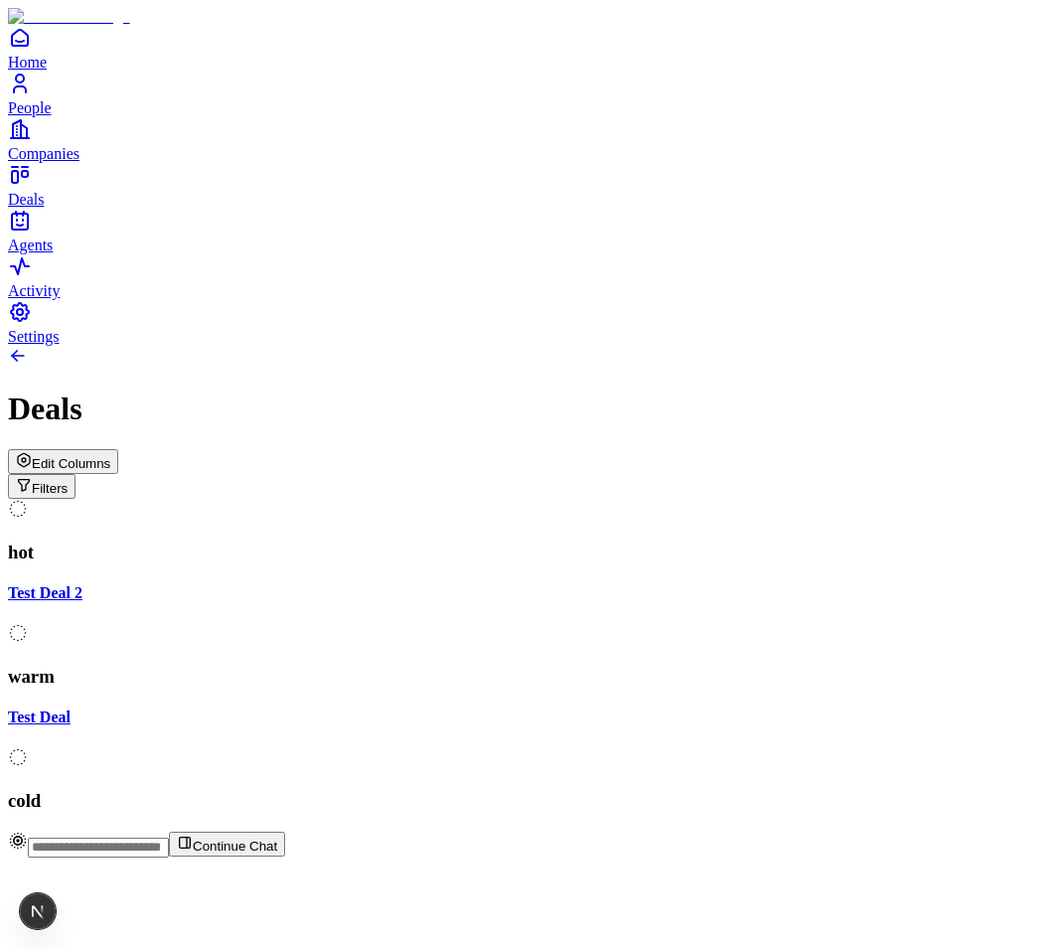 The height and width of the screenshot is (949, 1059). Describe the element at coordinates (42, 486) in the screenshot. I see `button: Open natural language filter` at that location.